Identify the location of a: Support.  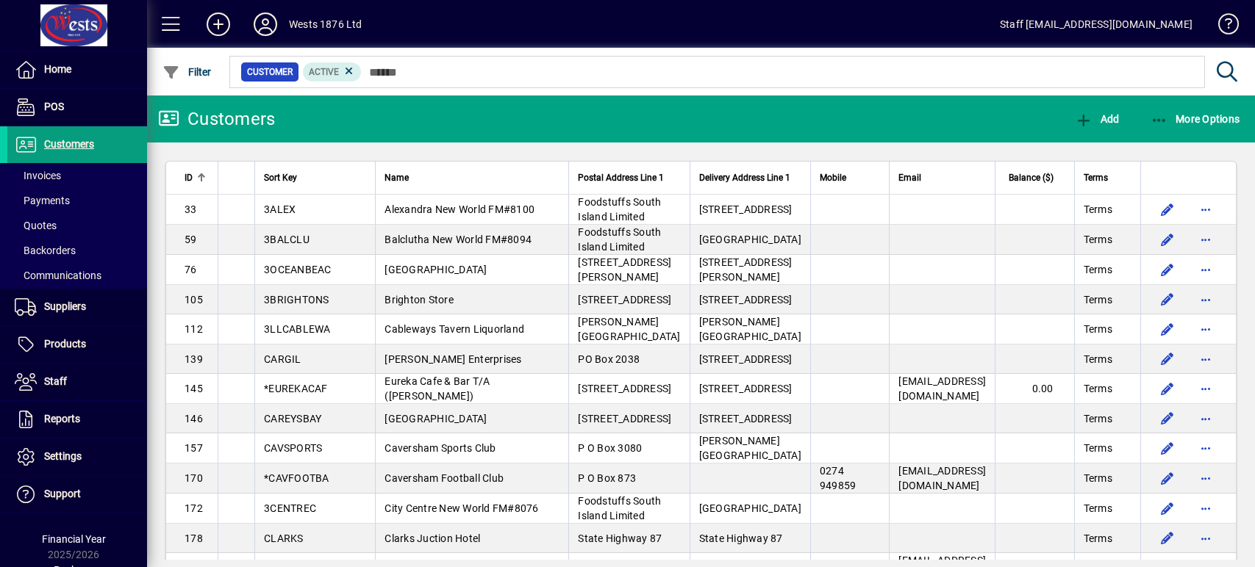
(77, 495).